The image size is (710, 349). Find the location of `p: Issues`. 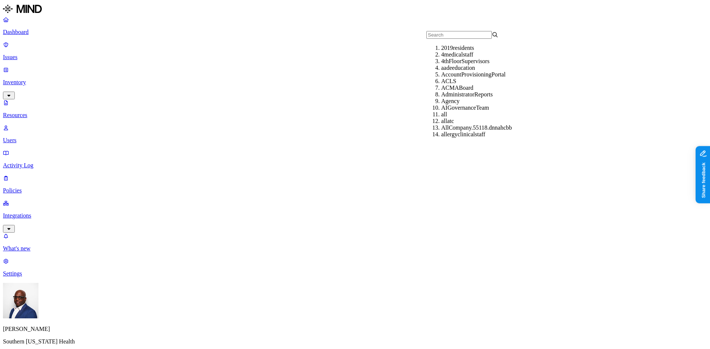

p: Issues is located at coordinates (355, 57).